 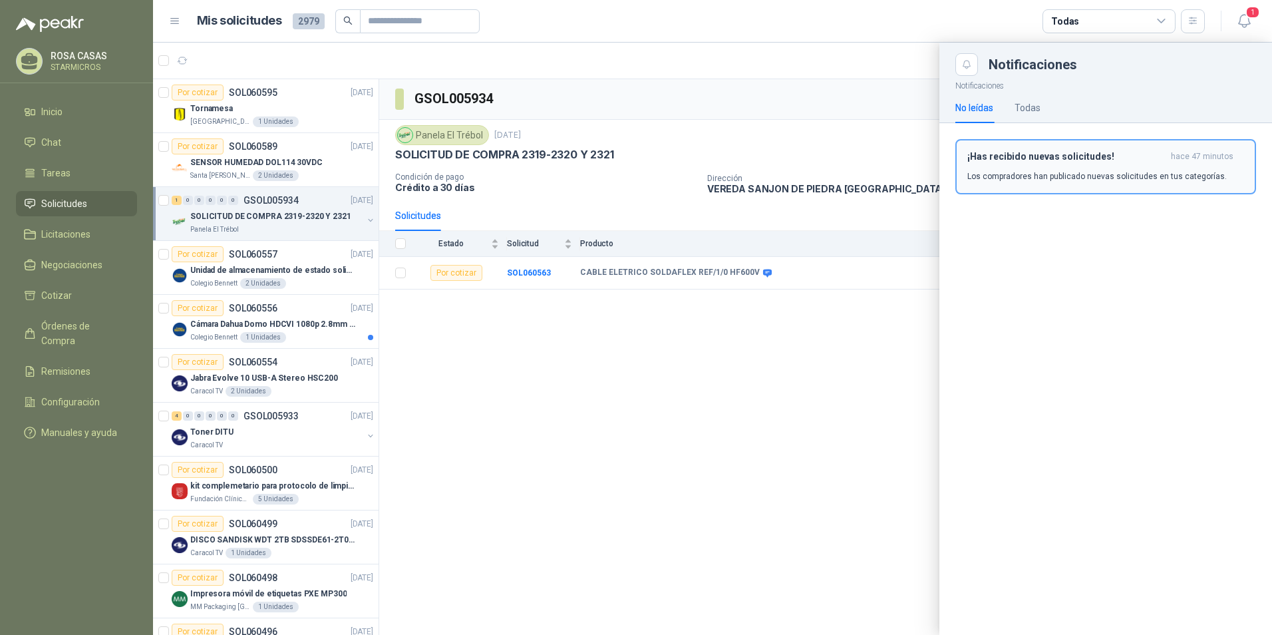 What do you see at coordinates (77, 433) in the screenshot?
I see `a: Manuales y ayuda` at bounding box center [77, 433].